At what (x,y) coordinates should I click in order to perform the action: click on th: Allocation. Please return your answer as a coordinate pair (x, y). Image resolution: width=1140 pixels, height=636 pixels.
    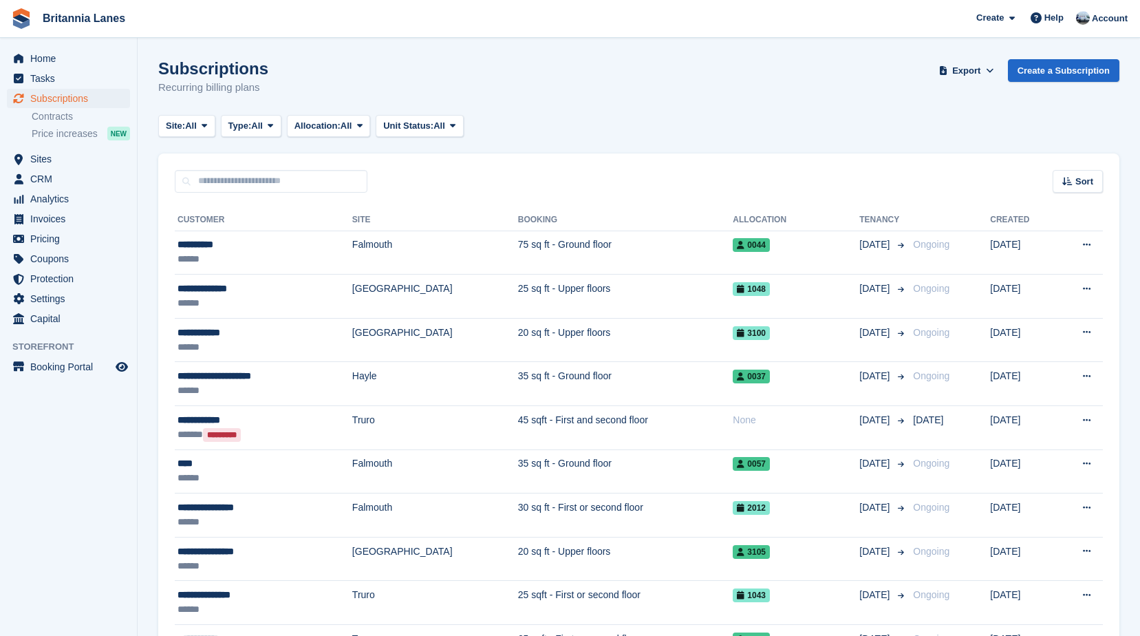
    Looking at the image, I should click on (796, 220).